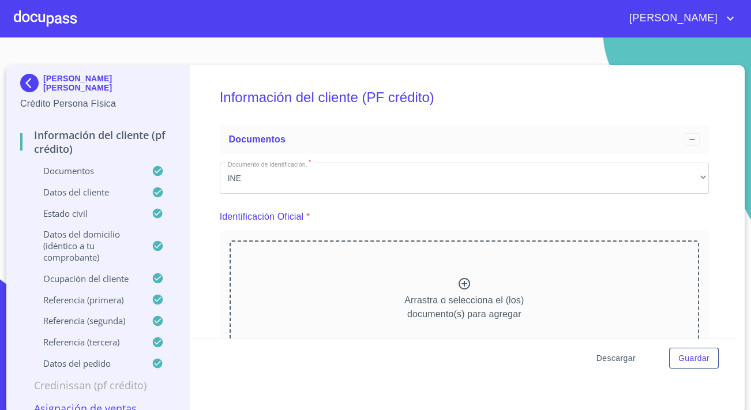 This screenshot has width=751, height=410. I want to click on p: Ocupación del Cliente, so click(86, 278).